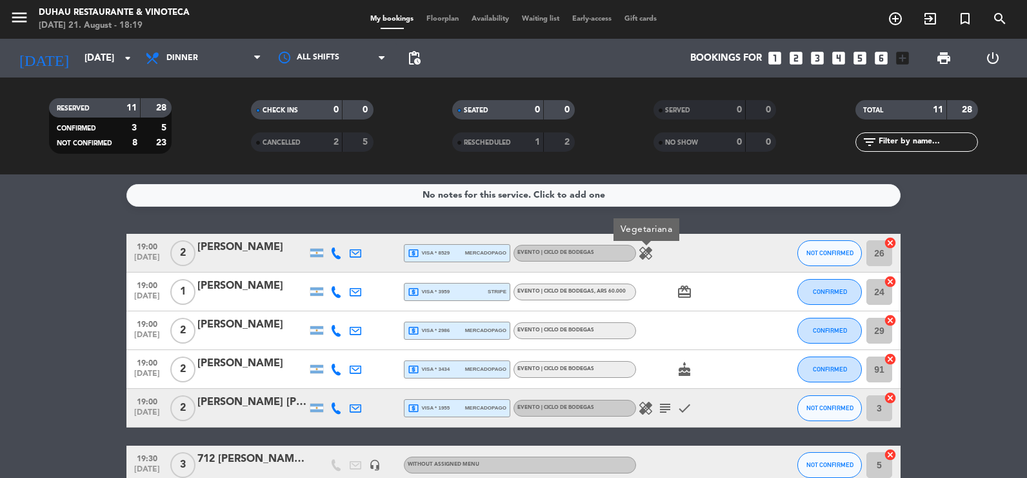  I want to click on div: No notes for this service. Click to add one, so click(514, 195).